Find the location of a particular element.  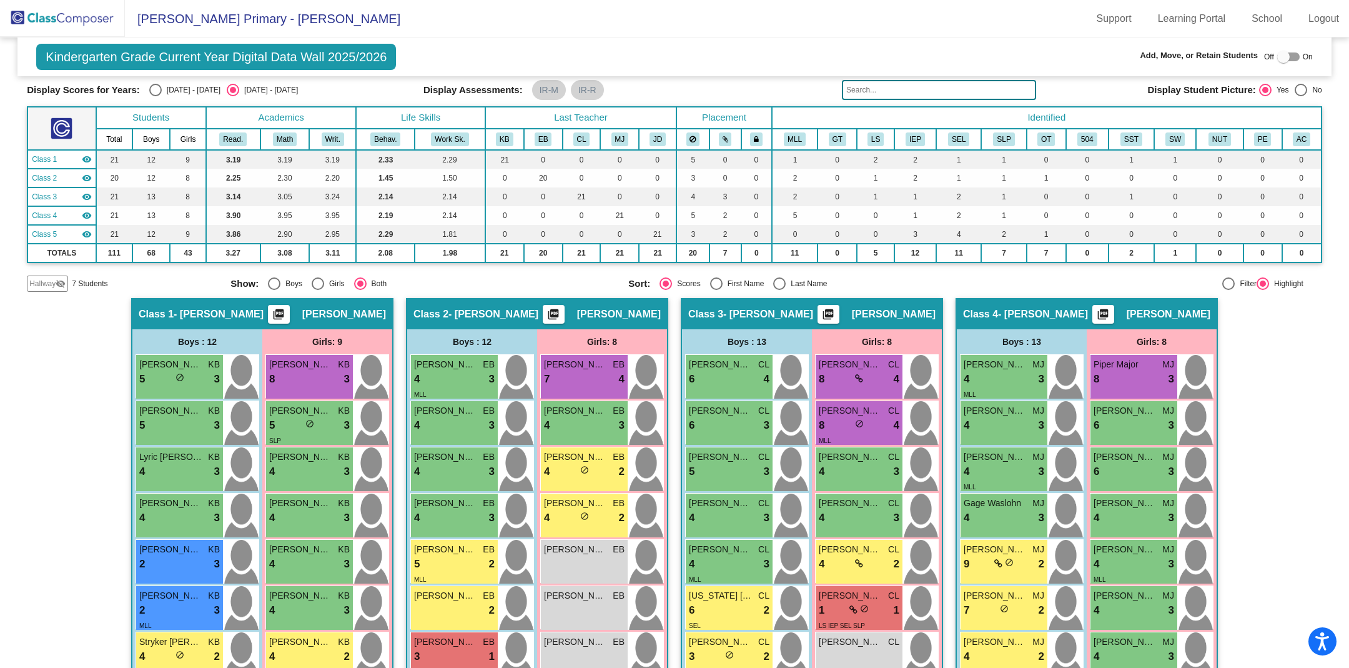

td: 8 is located at coordinates (187, 197).